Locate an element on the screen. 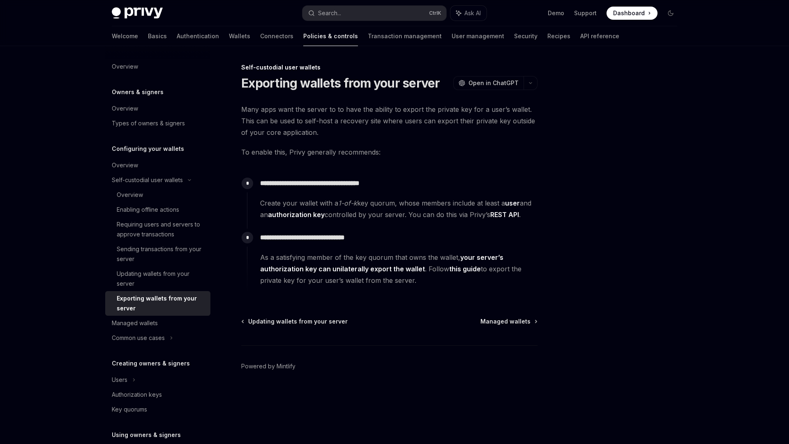 Image resolution: width=789 pixels, height=444 pixels. img: dark logo is located at coordinates (137, 13).